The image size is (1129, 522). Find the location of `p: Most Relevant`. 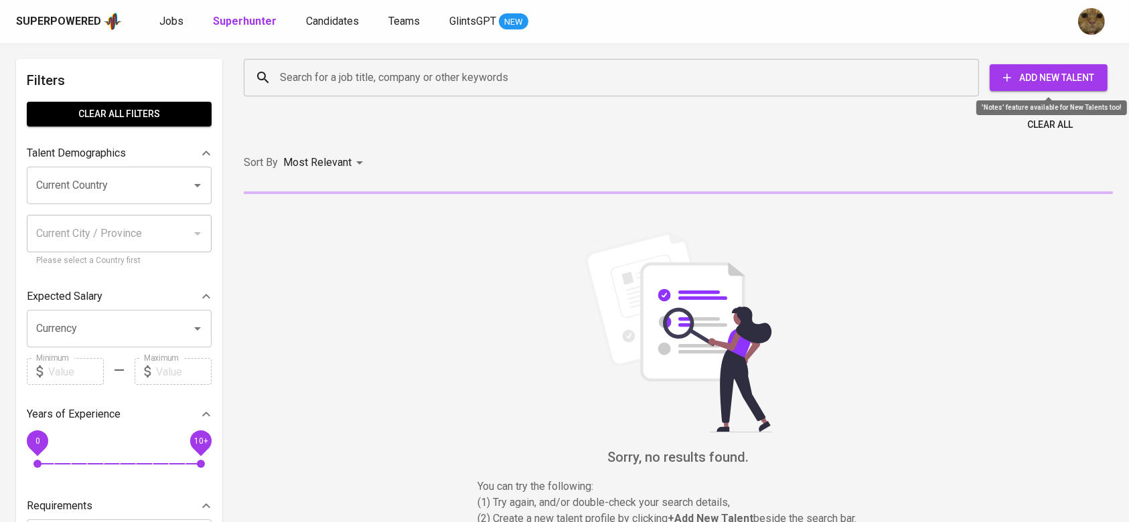

p: Most Relevant is located at coordinates (317, 163).